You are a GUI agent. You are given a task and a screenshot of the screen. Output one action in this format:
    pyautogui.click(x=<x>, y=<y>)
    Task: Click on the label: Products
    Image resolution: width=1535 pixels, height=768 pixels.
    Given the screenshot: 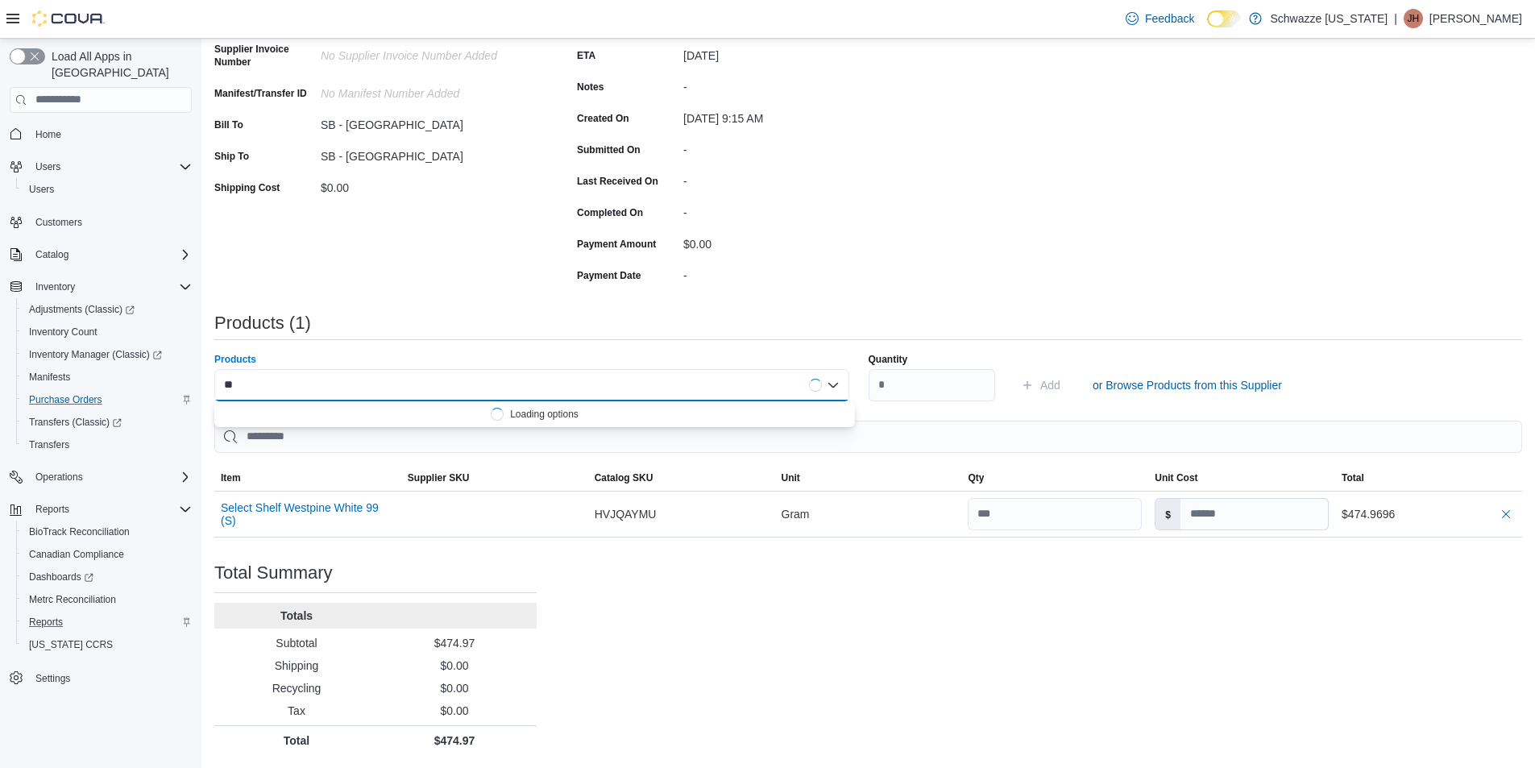 What is the action you would take?
    pyautogui.click(x=235, y=359)
    